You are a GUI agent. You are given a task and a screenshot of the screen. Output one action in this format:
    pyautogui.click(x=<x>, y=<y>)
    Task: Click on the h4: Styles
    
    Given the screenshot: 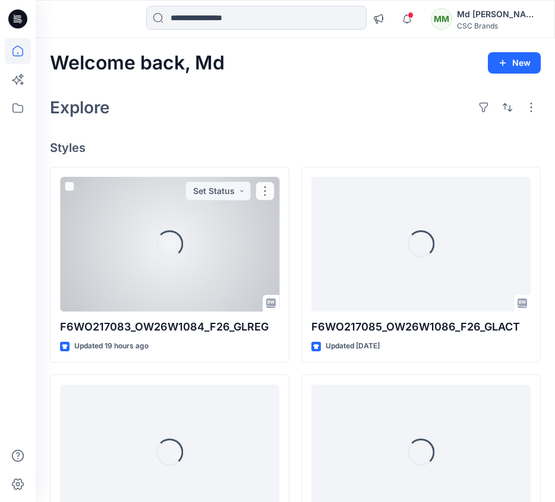 What is the action you would take?
    pyautogui.click(x=295, y=148)
    